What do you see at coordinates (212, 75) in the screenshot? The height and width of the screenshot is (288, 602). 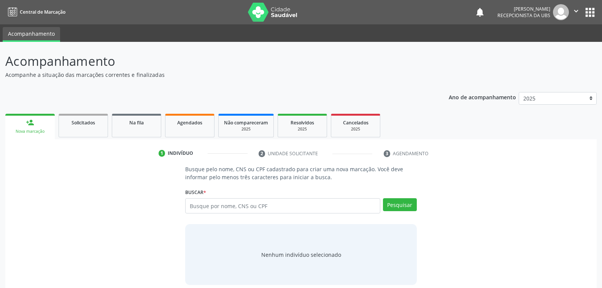 I see `p: Acompanhe a situação das marcações correntes e finalizadas` at bounding box center [212, 75].